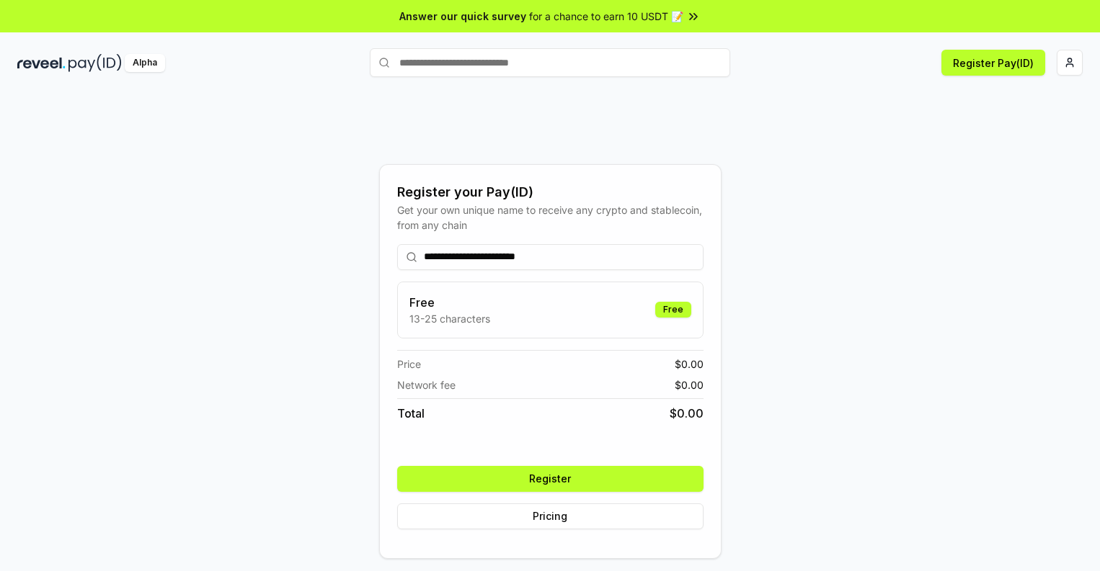 The height and width of the screenshot is (571, 1100). What do you see at coordinates (673, 310) in the screenshot?
I see `div: Free` at bounding box center [673, 310].